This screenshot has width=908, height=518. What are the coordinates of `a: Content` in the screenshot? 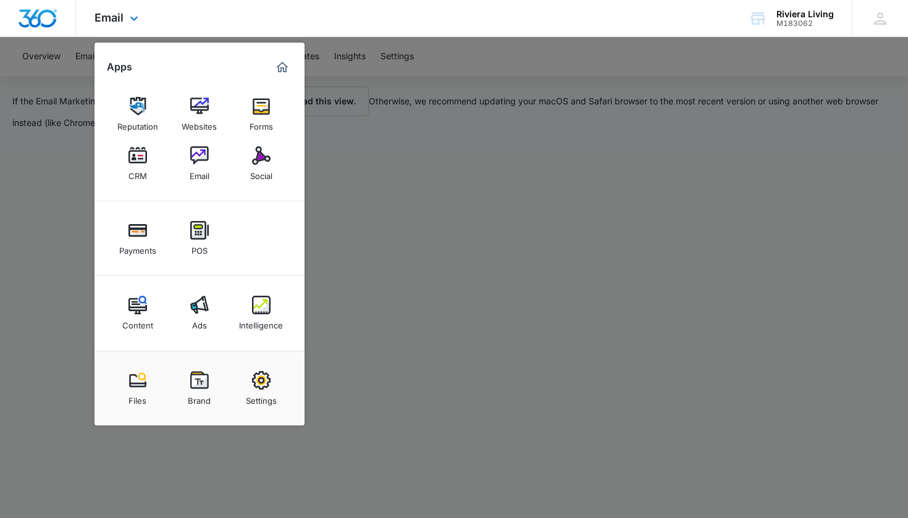 It's located at (138, 313).